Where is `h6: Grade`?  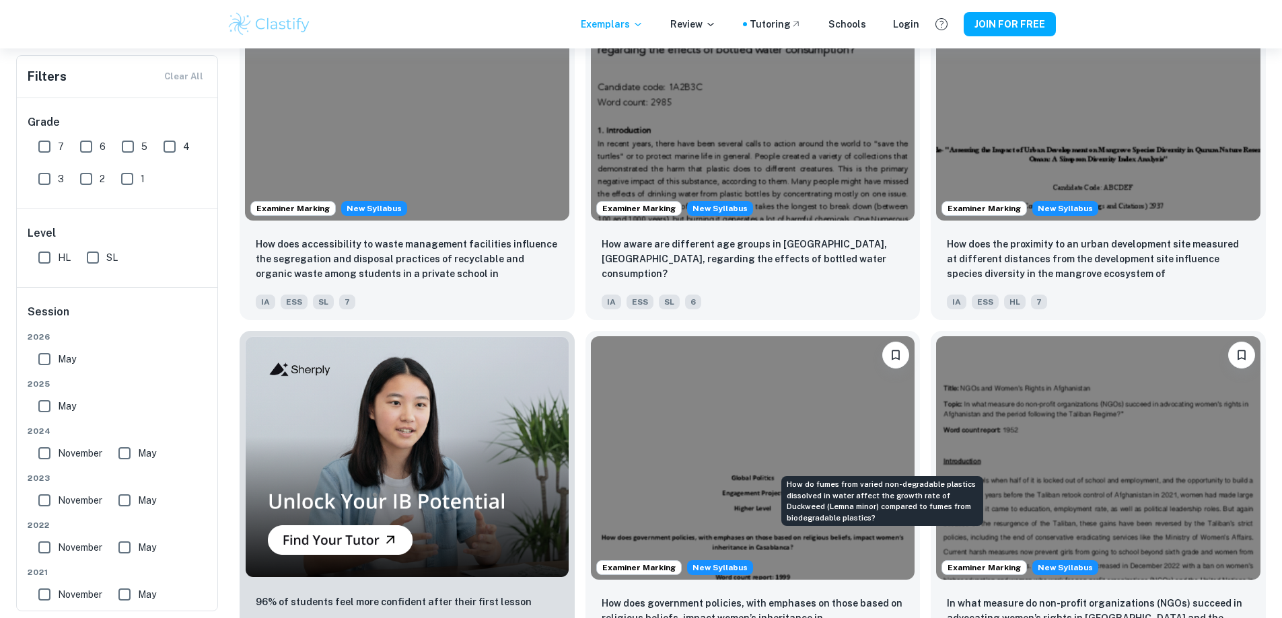 h6: Grade is located at coordinates (118, 122).